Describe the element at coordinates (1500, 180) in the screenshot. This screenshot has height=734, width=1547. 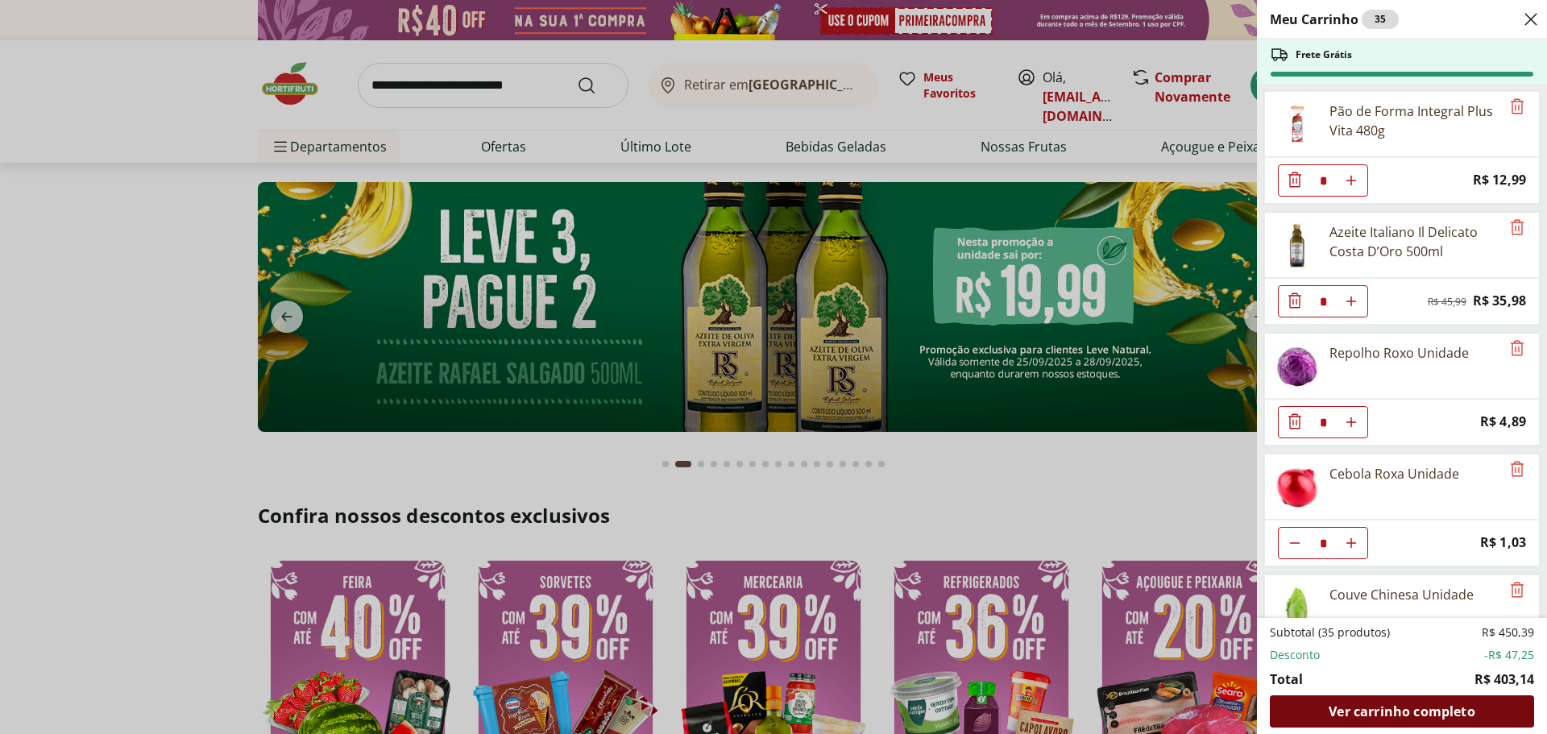
I see `span: R$ 12,99` at that location.